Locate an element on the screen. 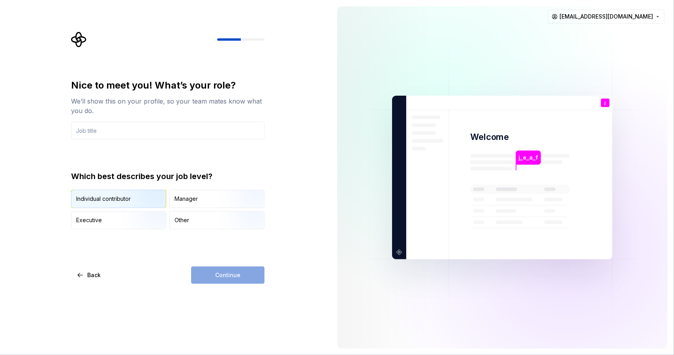 This screenshot has width=674, height=355. input: Job title is located at coordinates (168, 130).